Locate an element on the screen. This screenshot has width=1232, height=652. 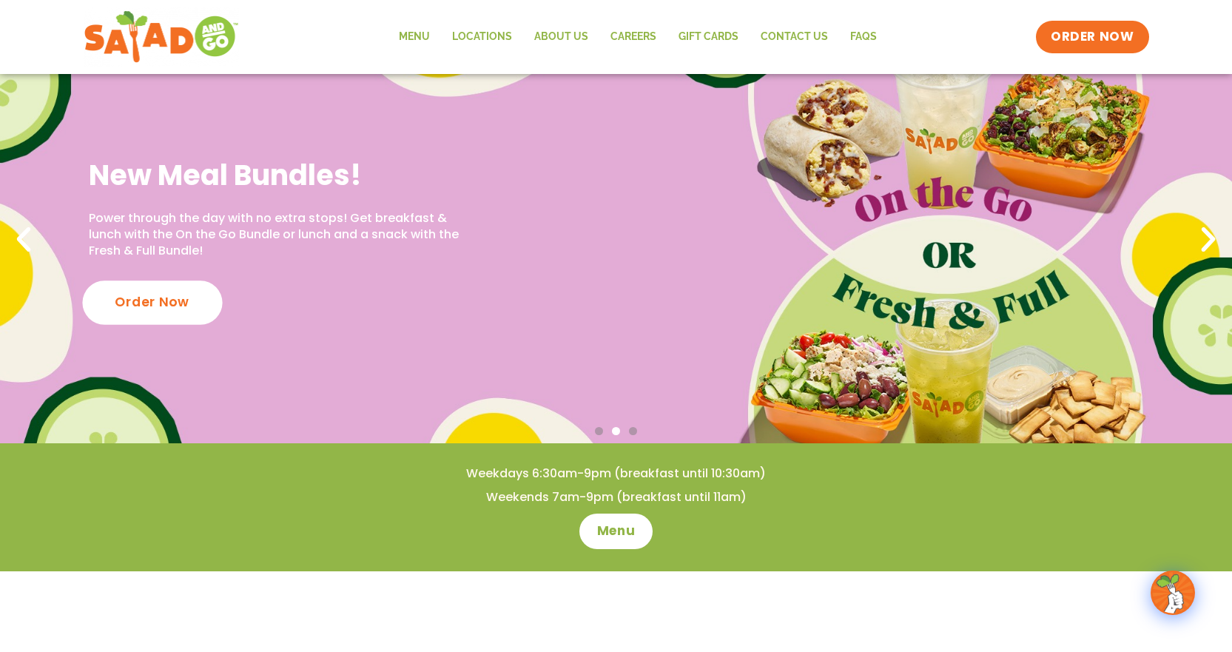
h4: Weekends 7am-9pm (breakfast until 11am) is located at coordinates (616, 497).